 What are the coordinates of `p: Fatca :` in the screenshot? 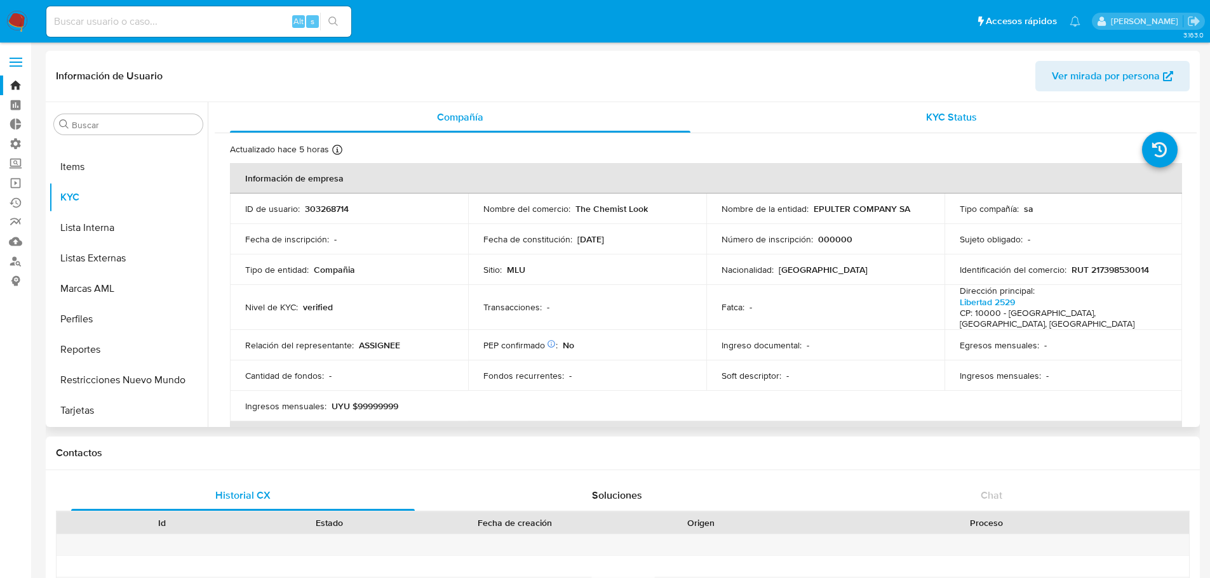 It's located at (733, 307).